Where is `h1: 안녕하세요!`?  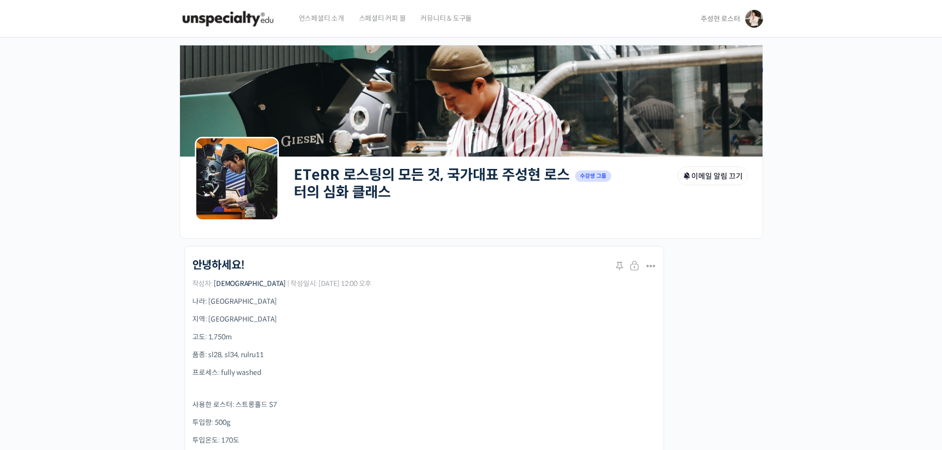
h1: 안녕하세요! is located at coordinates (218, 265).